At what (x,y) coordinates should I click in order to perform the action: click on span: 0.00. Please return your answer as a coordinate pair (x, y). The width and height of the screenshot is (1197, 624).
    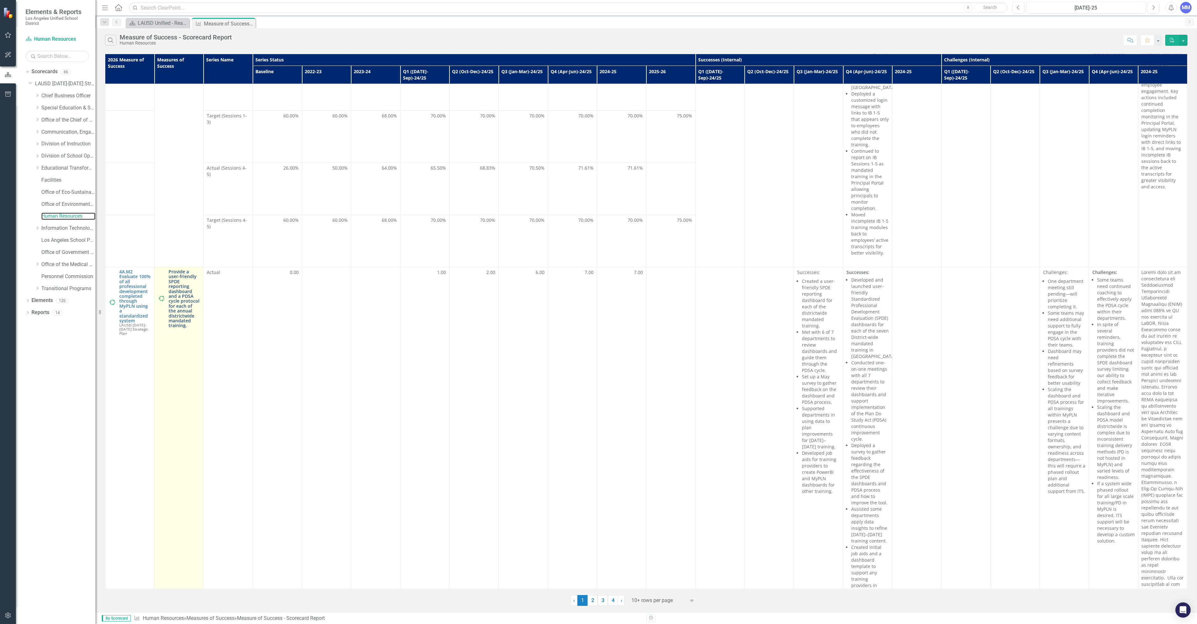
    Looking at the image, I should click on (294, 272).